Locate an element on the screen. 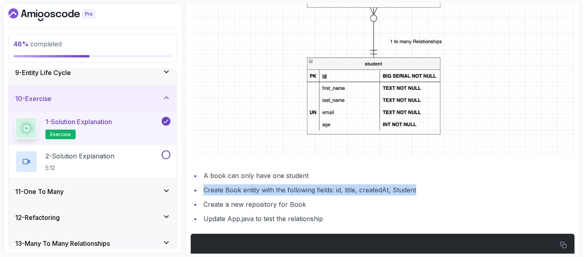 The width and height of the screenshot is (583, 257). a: Dashboard is located at coordinates (61, 15).